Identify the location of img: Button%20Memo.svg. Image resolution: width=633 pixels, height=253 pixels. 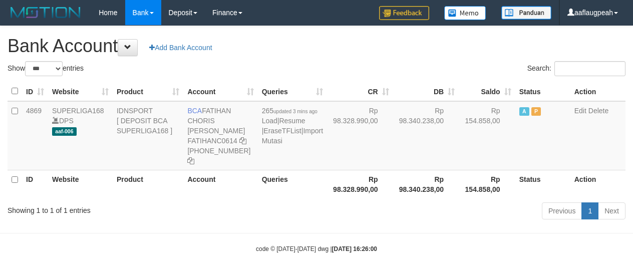
(465, 13).